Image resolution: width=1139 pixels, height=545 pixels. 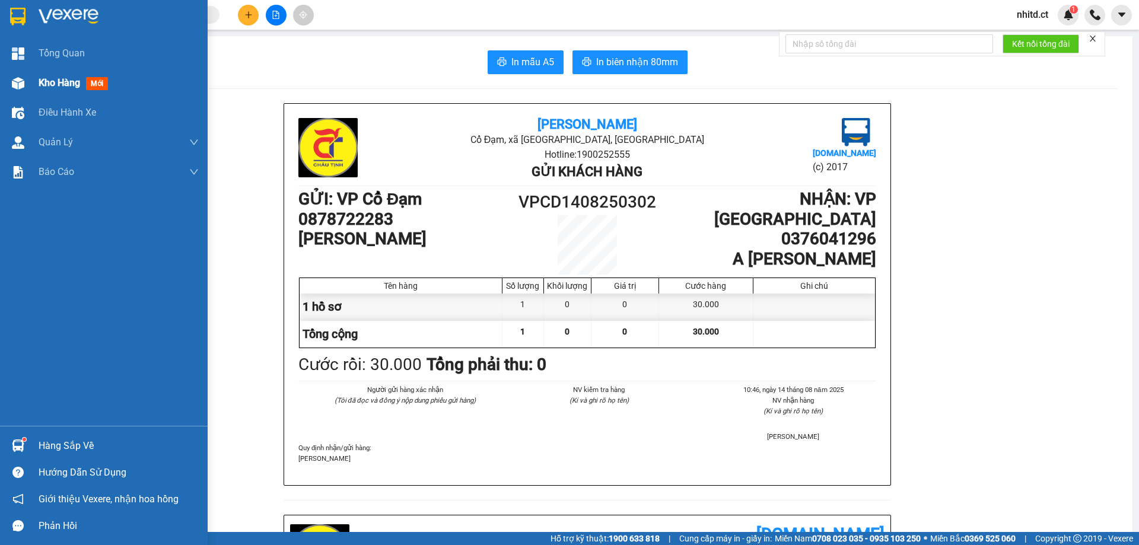 What do you see at coordinates (119, 473) in the screenshot?
I see `div: Hướng dẫn sử dụng` at bounding box center [119, 473].